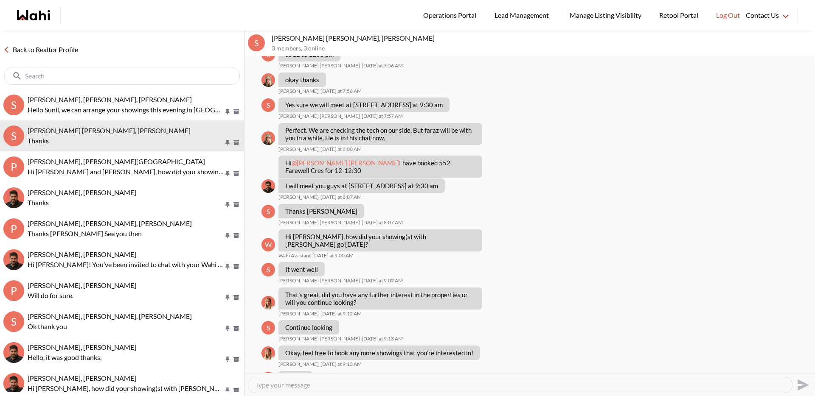 Image resolution: width=815 pixels, height=396 pixels. What do you see at coordinates (14, 353) in the screenshot?
I see `img: J` at bounding box center [14, 353].